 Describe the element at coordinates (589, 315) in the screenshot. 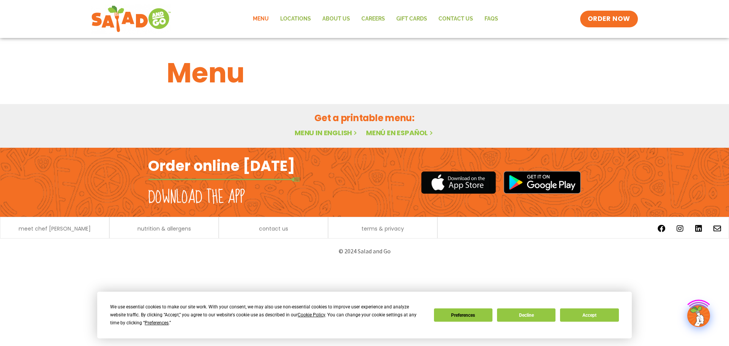

I see `button: Accept` at that location.